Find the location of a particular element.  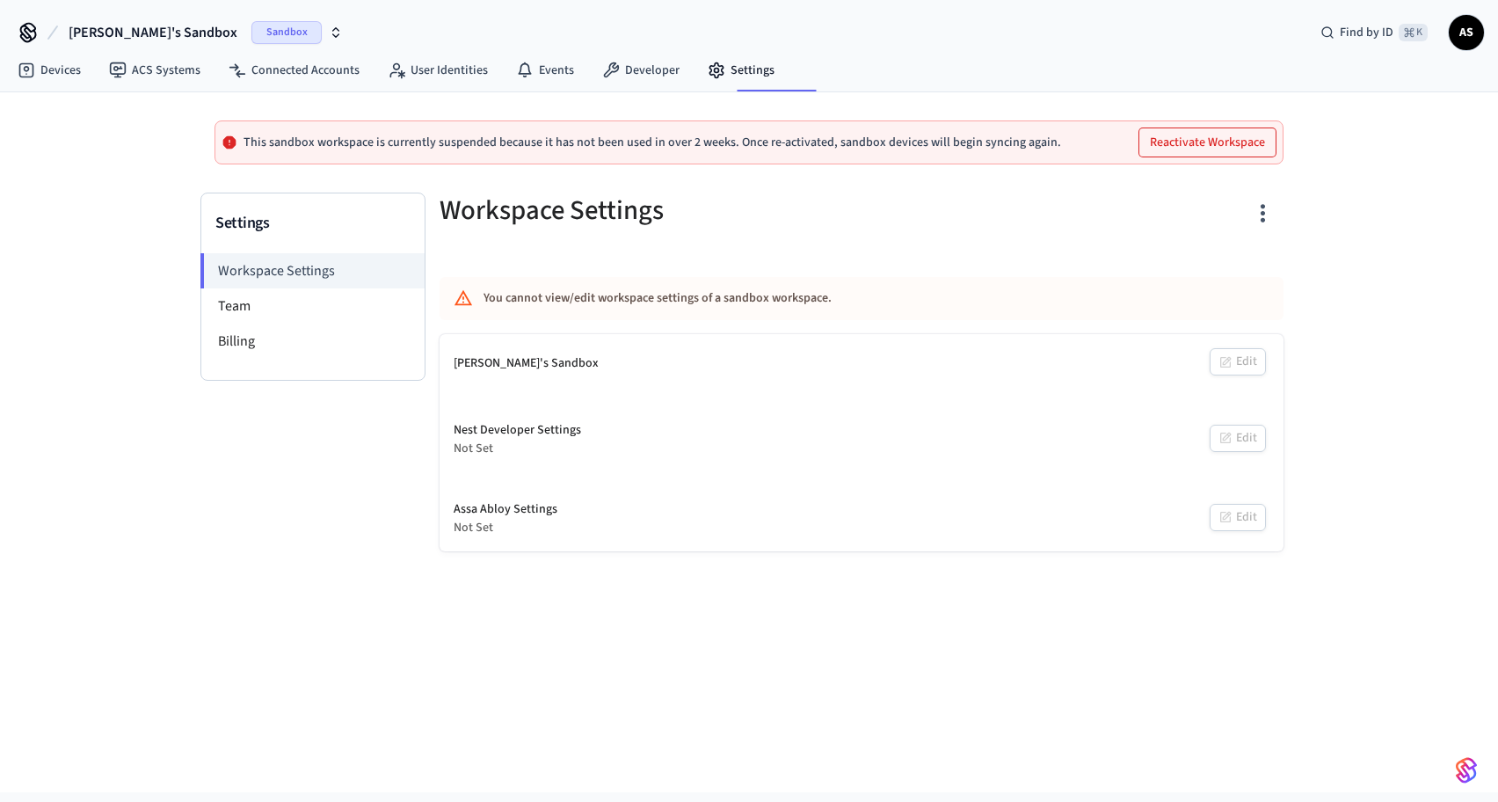

a: User Identities is located at coordinates (438, 70).